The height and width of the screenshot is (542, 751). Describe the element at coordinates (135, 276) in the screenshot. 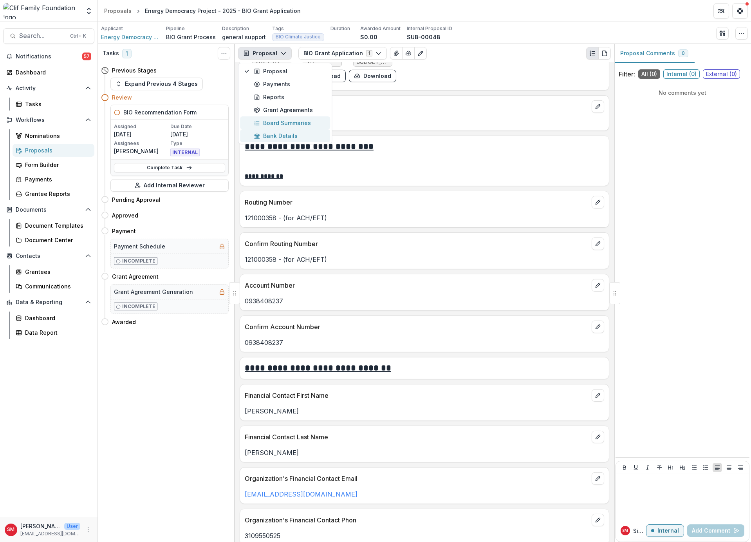

I see `h4: Grant Agreement` at that location.